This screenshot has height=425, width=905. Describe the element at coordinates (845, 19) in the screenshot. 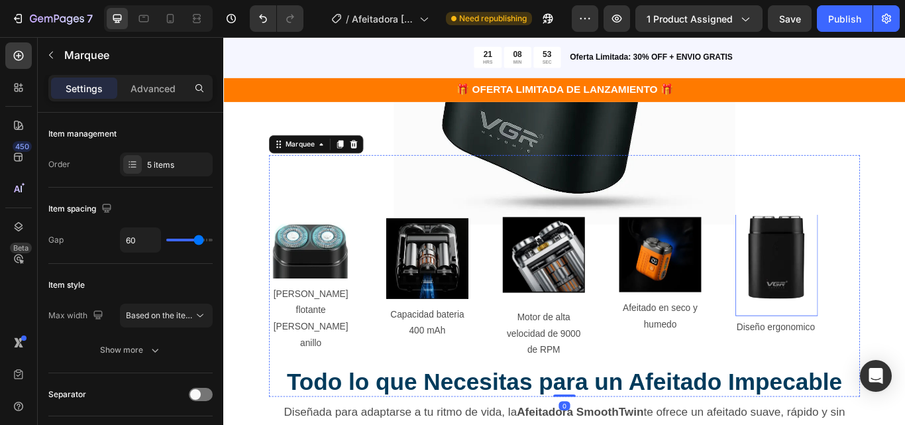

I see `button: Publish` at that location.